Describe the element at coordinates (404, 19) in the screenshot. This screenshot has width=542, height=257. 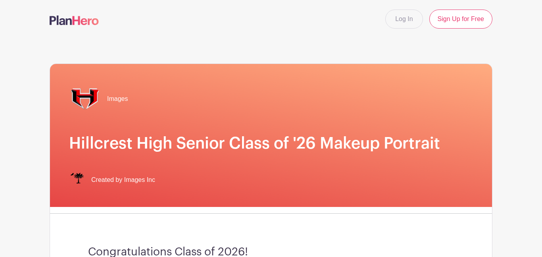
I see `a: Log In` at that location.